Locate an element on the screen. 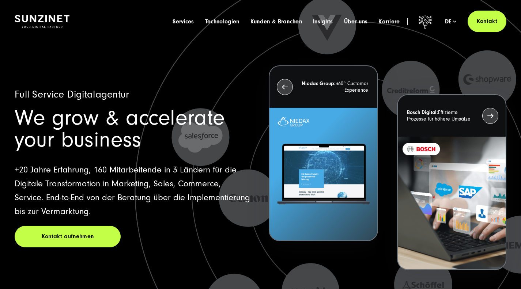 The image size is (521, 289). span: Karriere is located at coordinates (389, 22).